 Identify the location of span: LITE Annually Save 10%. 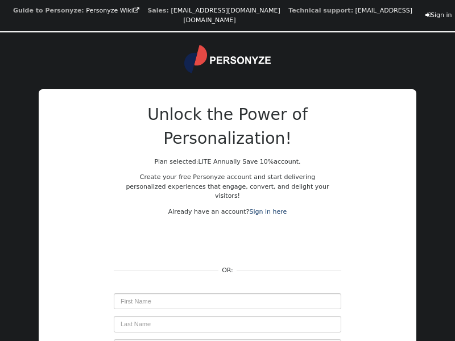
(235, 161).